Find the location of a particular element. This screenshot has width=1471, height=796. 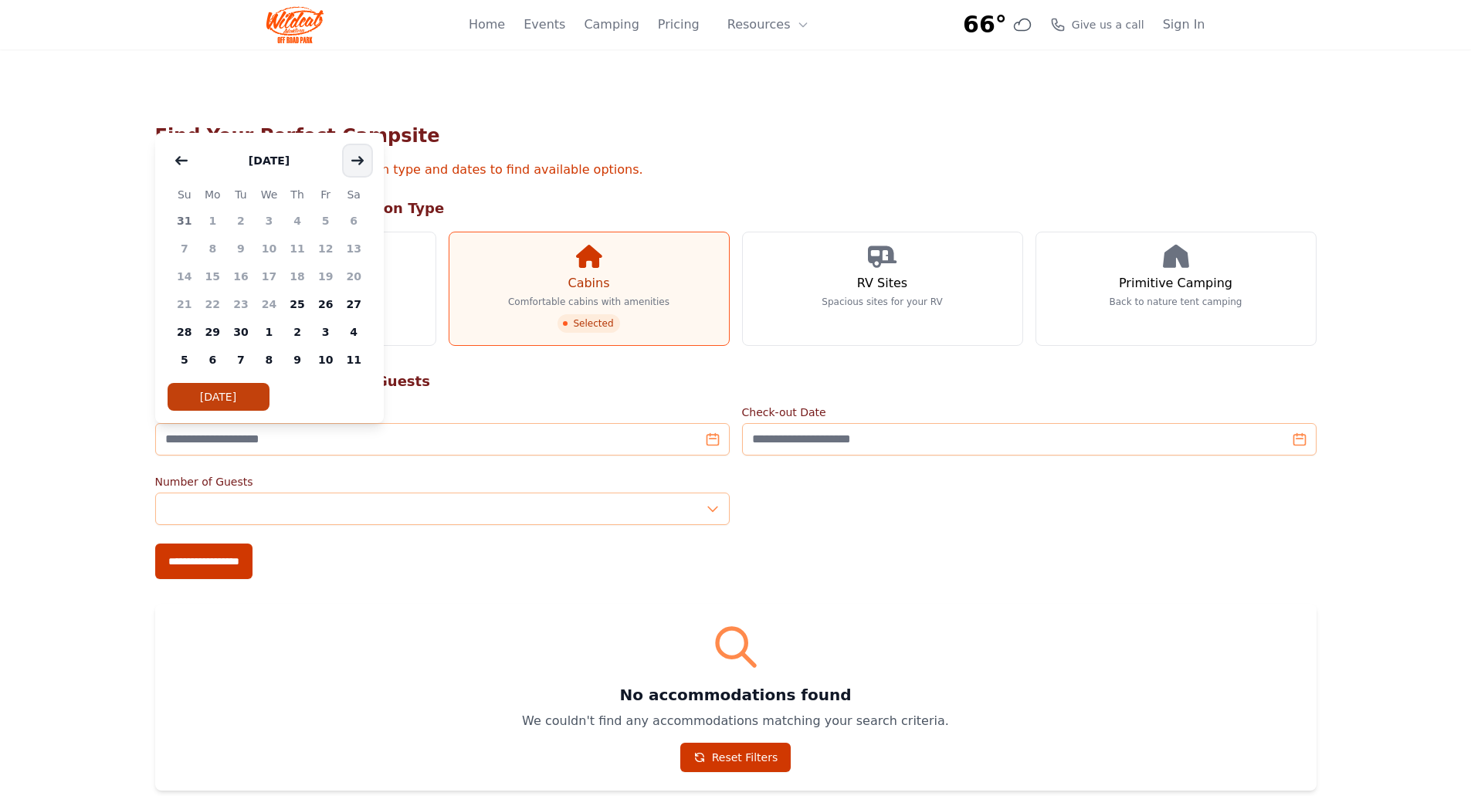

span: 29 is located at coordinates (212, 332).